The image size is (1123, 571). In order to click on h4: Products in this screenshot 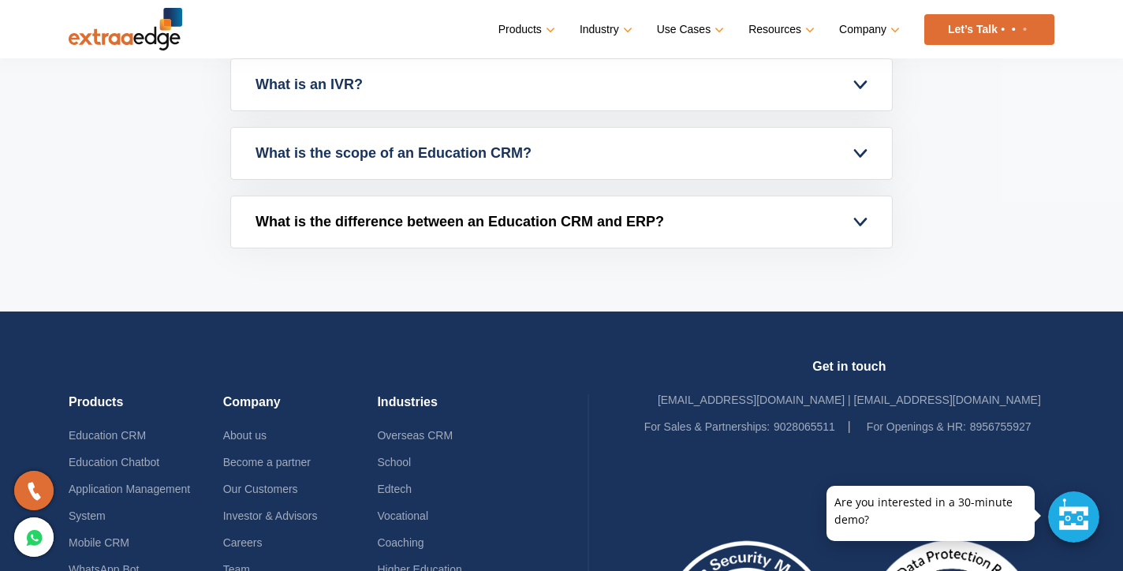, I will do `click(146, 408)`.